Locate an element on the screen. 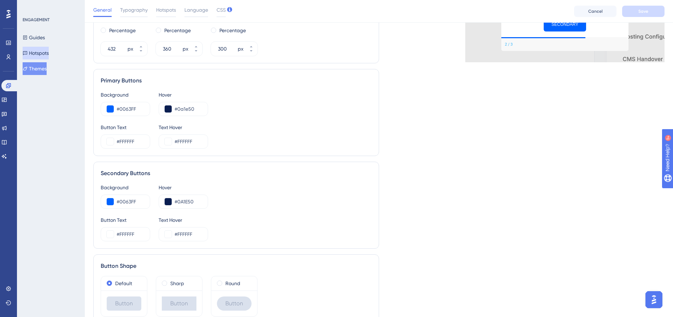  img: launcher-image-alternative-text is located at coordinates (11, 11).